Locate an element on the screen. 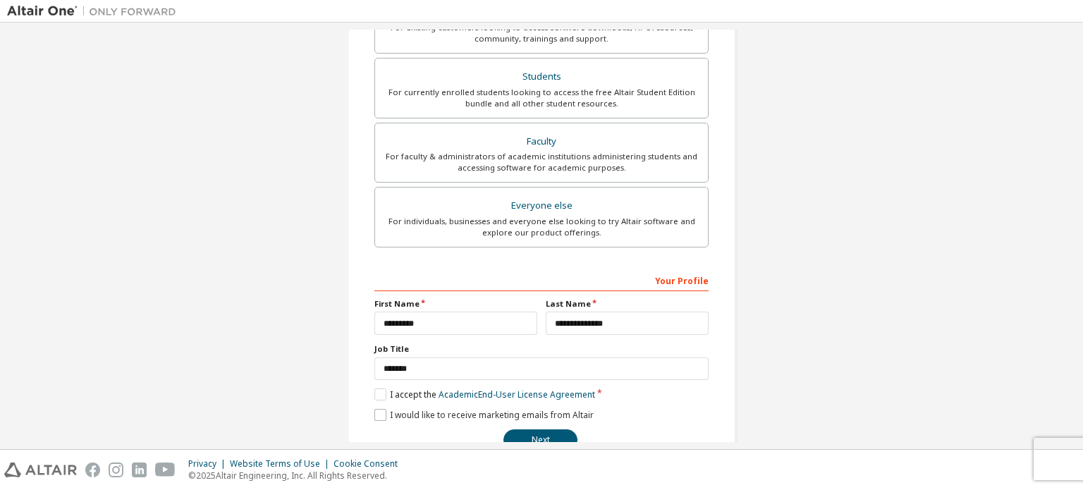  div: Cookie Consent is located at coordinates (369, 464).